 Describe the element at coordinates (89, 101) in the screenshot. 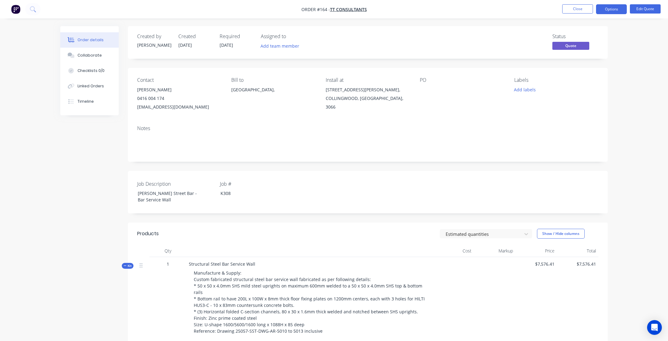

I see `button: Timeline` at that location.